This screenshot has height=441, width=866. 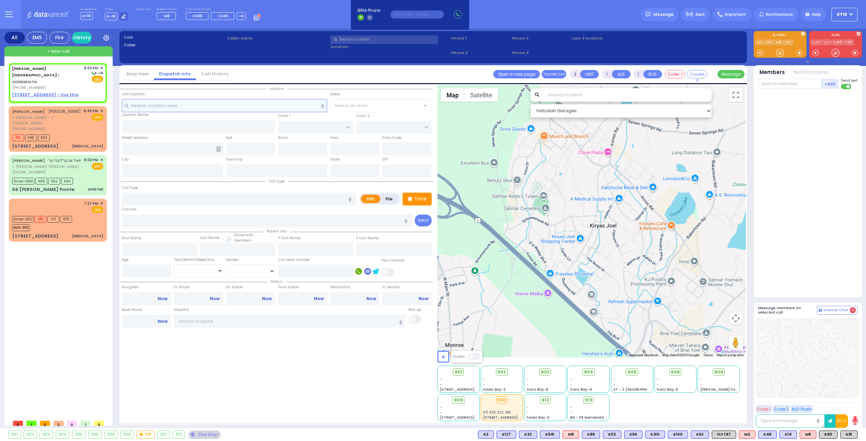 I want to click on span: 906, so click(x=675, y=372).